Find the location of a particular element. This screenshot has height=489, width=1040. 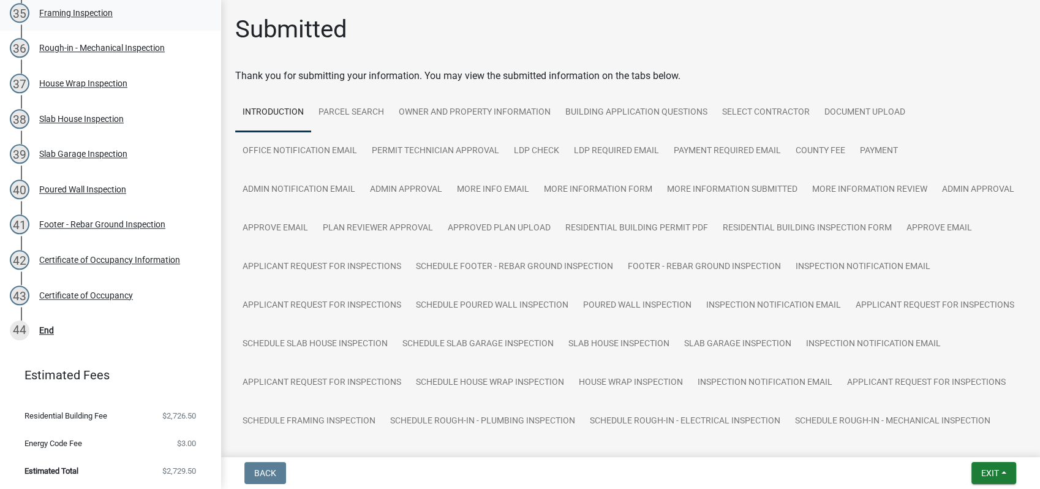

a: LDP Required Email is located at coordinates (616, 151).